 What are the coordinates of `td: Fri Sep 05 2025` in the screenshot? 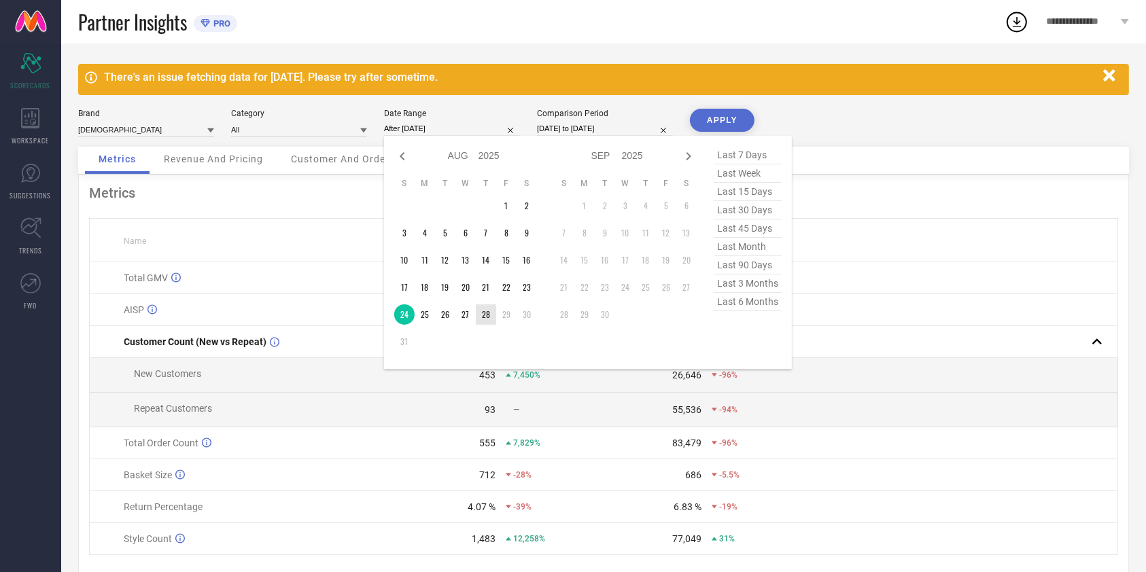 It's located at (666, 206).